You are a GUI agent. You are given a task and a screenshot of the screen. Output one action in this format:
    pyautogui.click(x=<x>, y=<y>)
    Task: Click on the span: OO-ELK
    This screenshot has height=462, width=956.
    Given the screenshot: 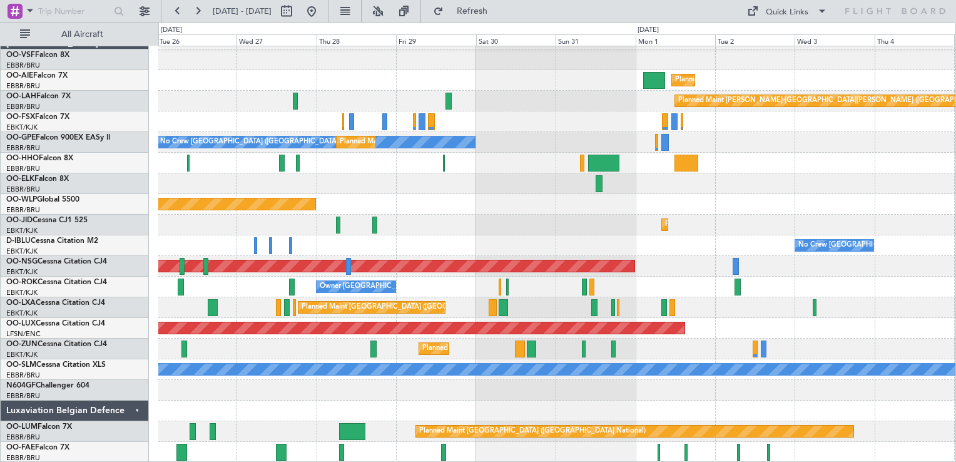 What is the action you would take?
    pyautogui.click(x=20, y=179)
    